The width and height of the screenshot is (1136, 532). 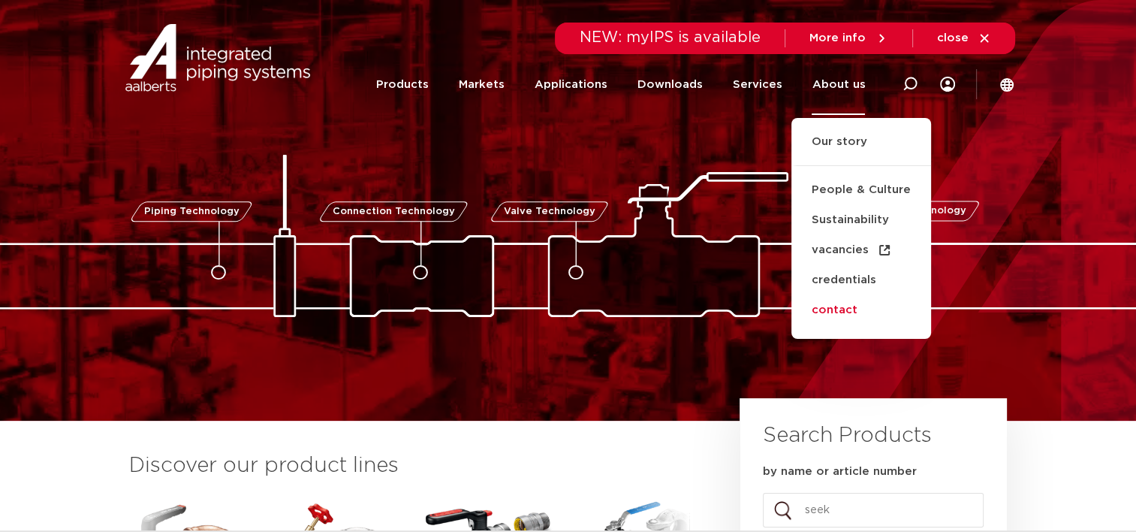 What do you see at coordinates (192, 211) in the screenshot?
I see `span: Piping Technology` at bounding box center [192, 211].